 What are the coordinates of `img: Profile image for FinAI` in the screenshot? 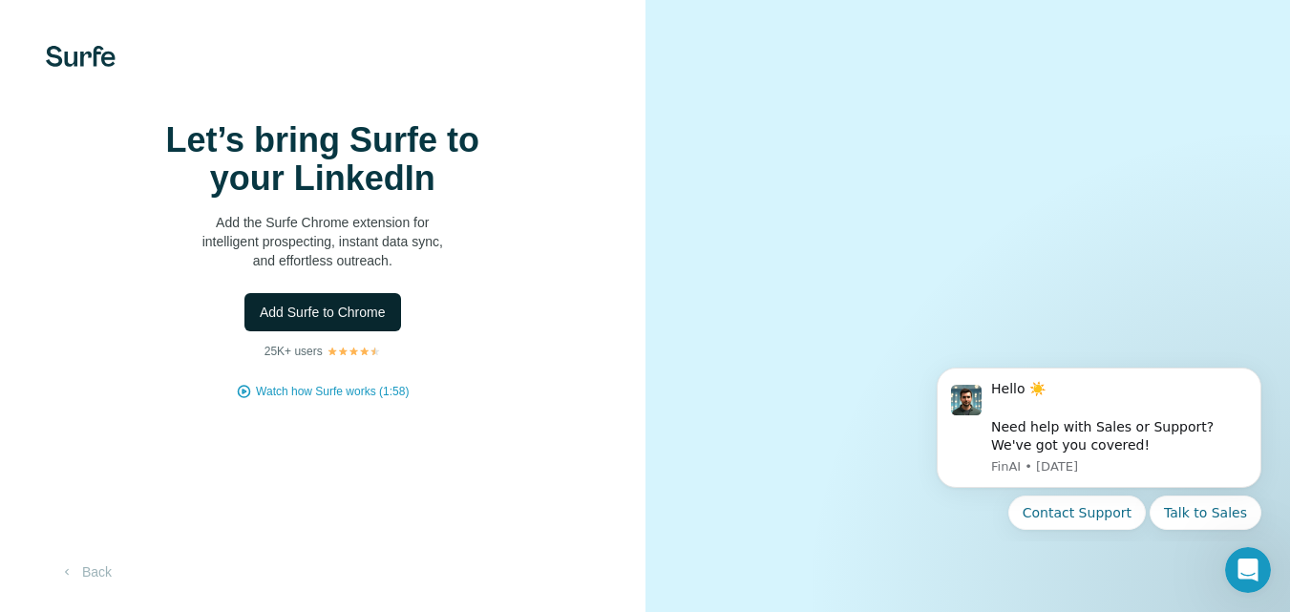 It's located at (58, 50).